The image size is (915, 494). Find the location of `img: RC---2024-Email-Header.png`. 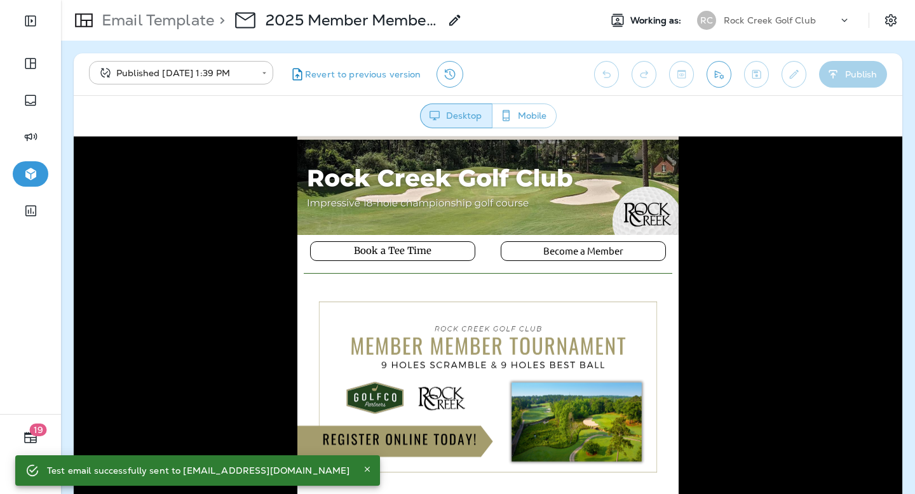

img: RC---2024-Email-Header.png is located at coordinates (414, 51).